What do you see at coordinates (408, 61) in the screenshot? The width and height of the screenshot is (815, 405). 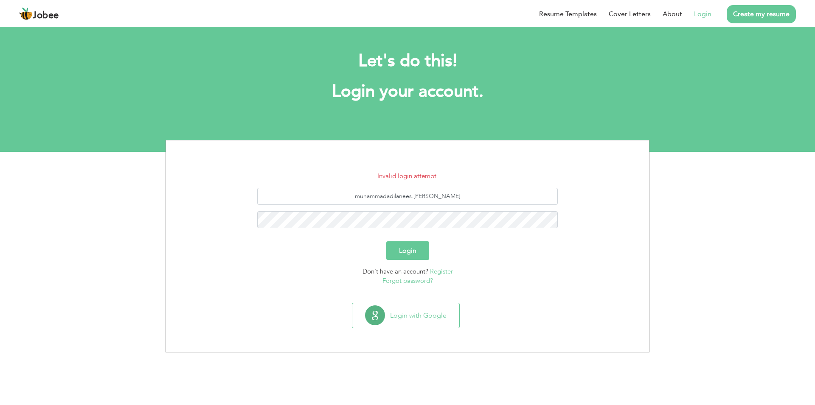 I see `h2: Let's do this!` at bounding box center [408, 61].